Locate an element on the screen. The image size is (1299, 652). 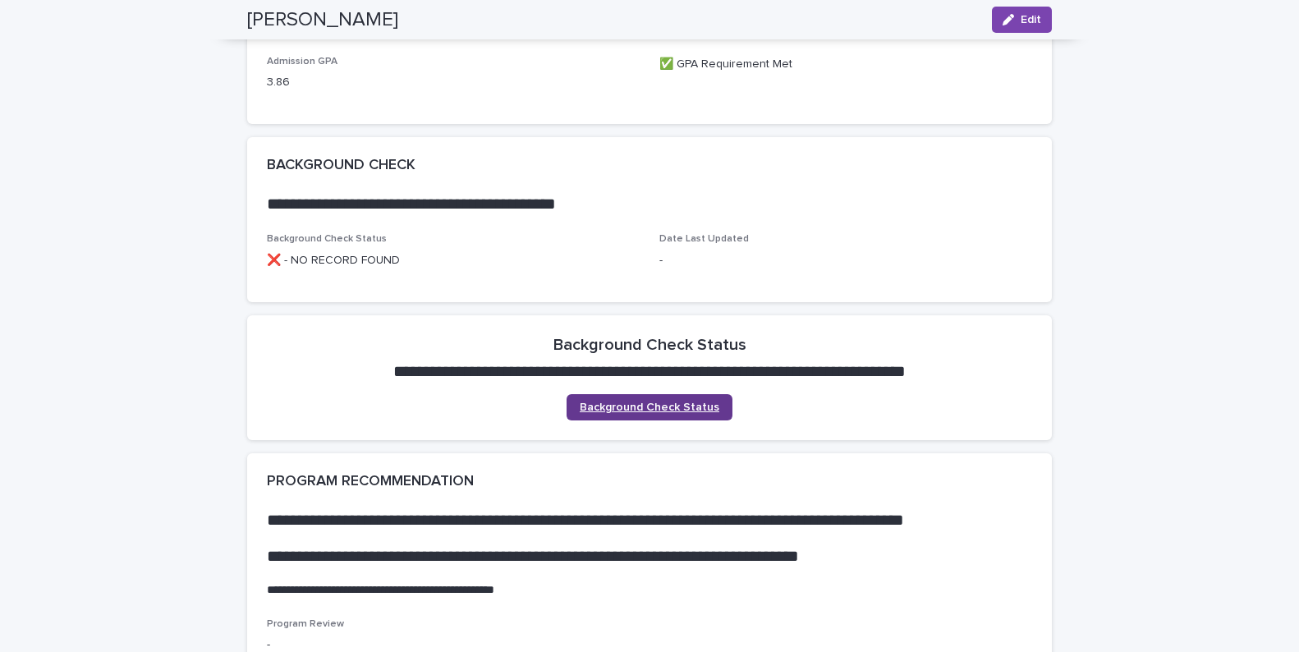
h2: Background Check Status is located at coordinates (650, 345).